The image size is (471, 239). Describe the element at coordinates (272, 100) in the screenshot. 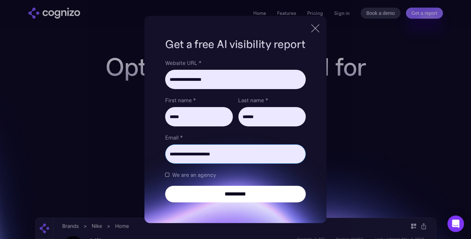

I see `label: Last name *` at that location.